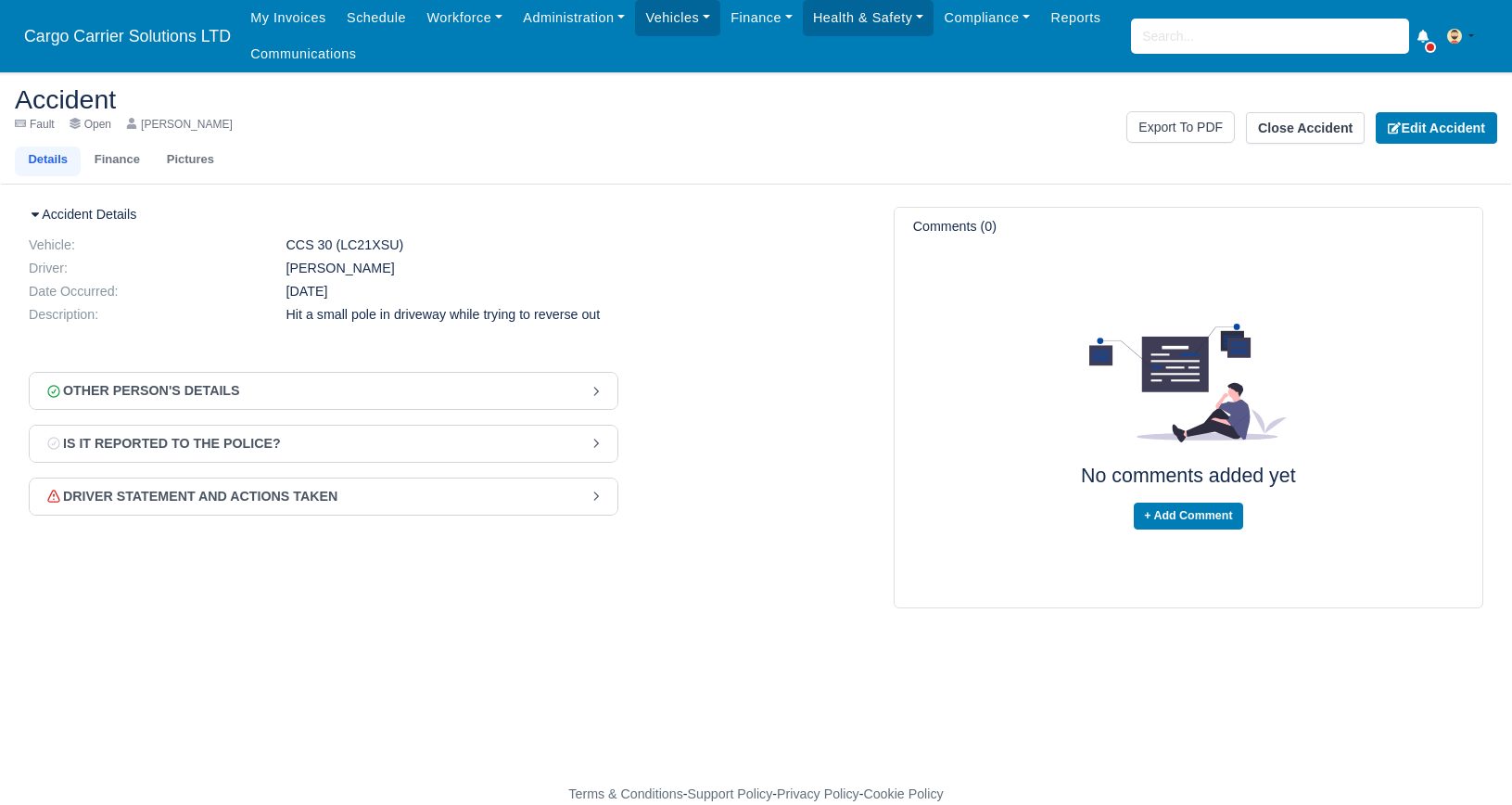  I want to click on p: No comments added yet, so click(1188, 476).